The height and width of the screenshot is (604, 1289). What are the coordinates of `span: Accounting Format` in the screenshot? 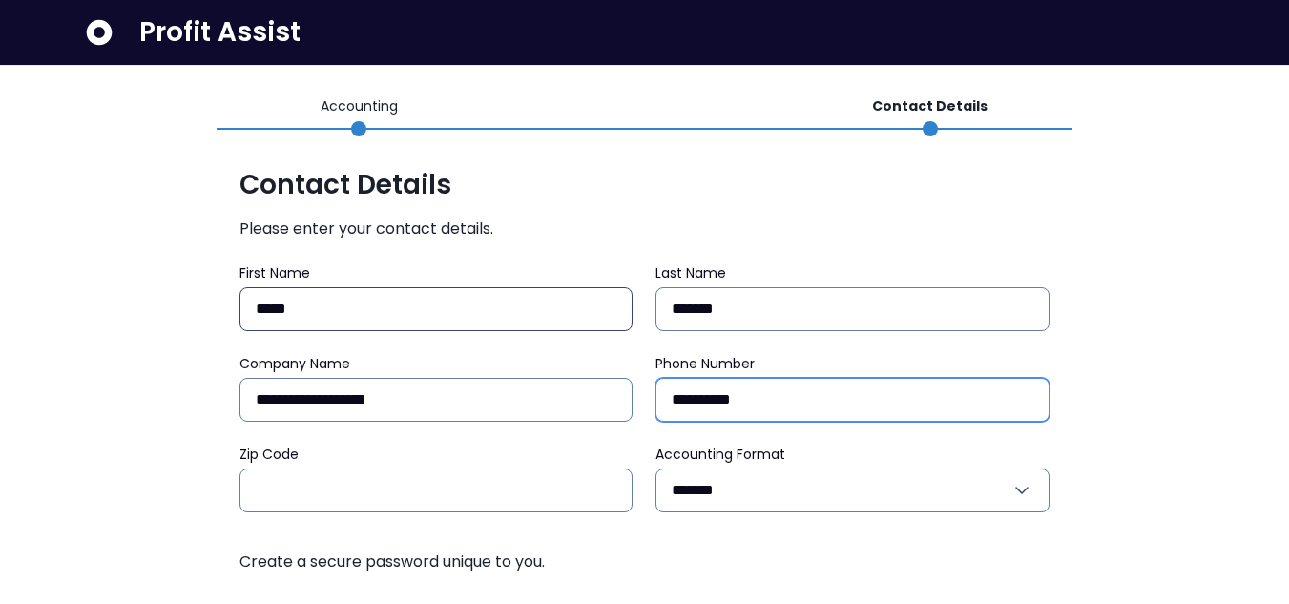 It's located at (720, 454).